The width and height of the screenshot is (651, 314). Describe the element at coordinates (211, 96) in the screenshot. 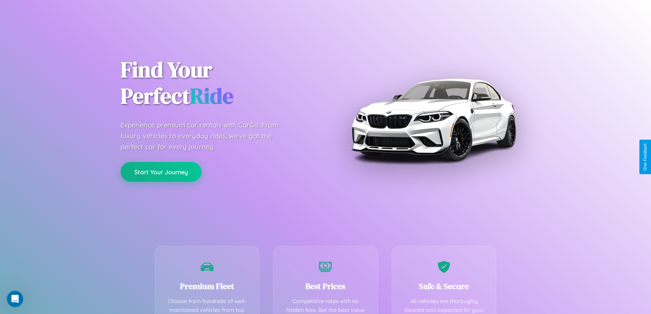

I see `span: Ride` at that location.